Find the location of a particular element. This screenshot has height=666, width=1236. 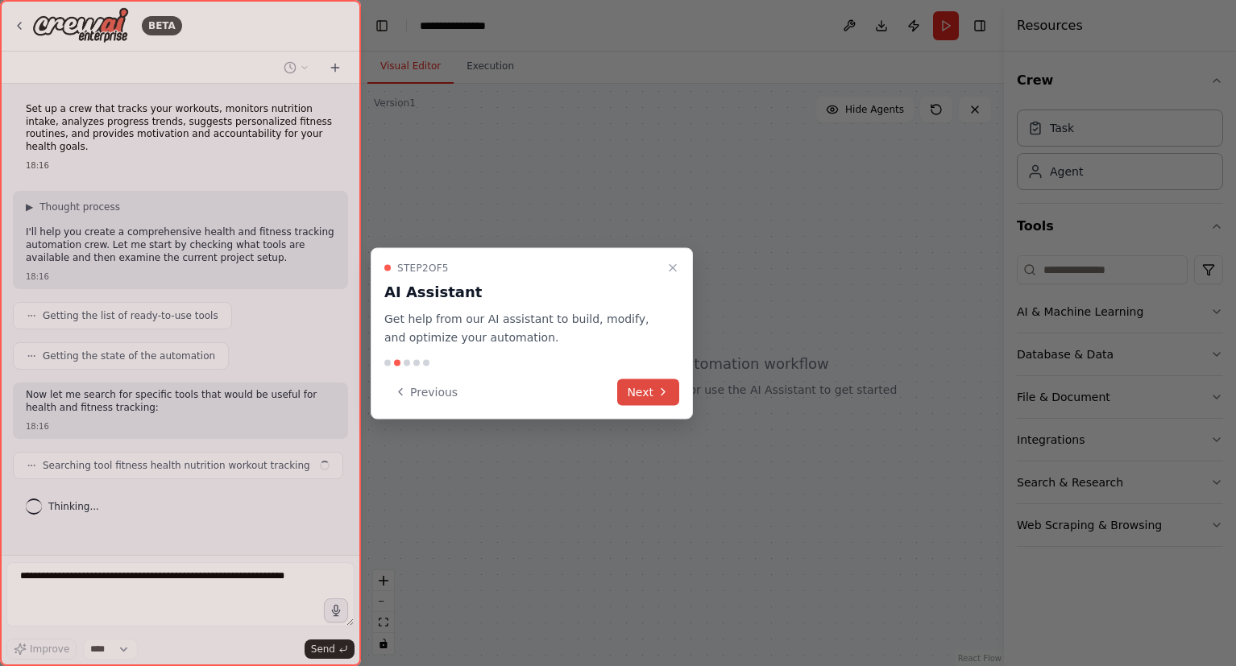

p: Get help from our AI assistant to build, modify, and optimize your automation. is located at coordinates (522, 329).